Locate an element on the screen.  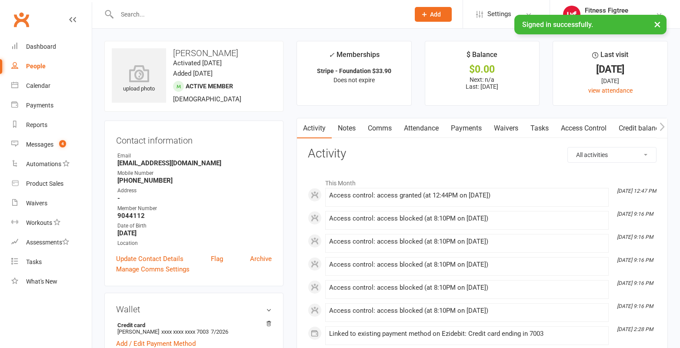
div: Email is located at coordinates (194, 156).